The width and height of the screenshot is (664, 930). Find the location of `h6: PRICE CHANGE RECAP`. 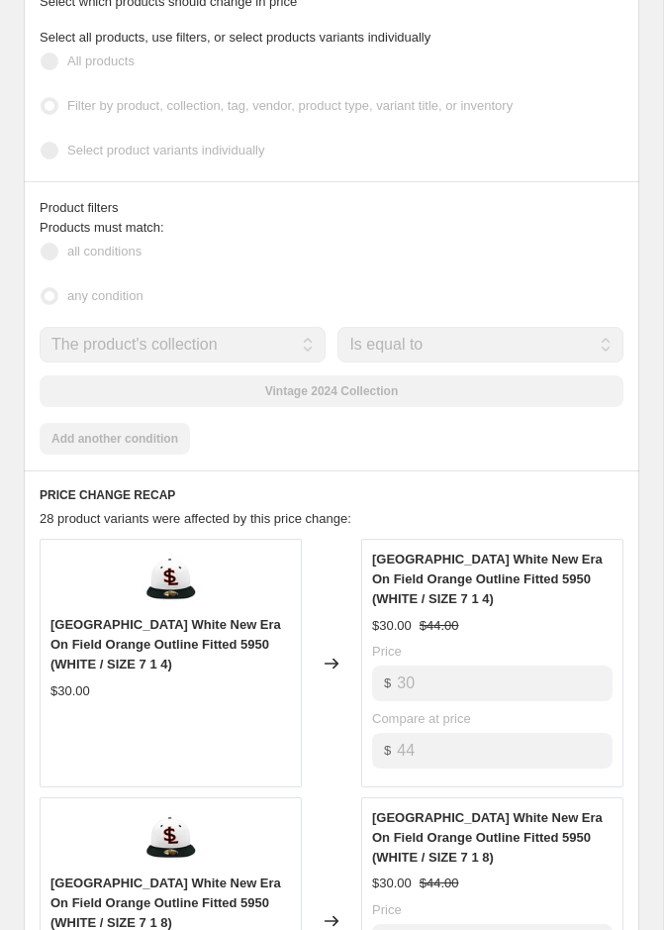

h6: PRICE CHANGE RECAP is located at coordinates (332, 495).